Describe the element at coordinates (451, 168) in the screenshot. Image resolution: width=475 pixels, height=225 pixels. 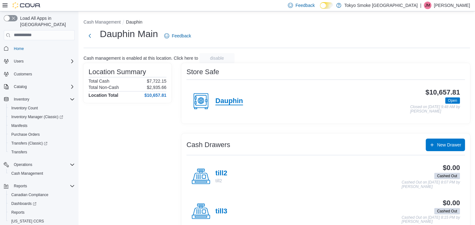
I see `h3: $0.00` at that location.